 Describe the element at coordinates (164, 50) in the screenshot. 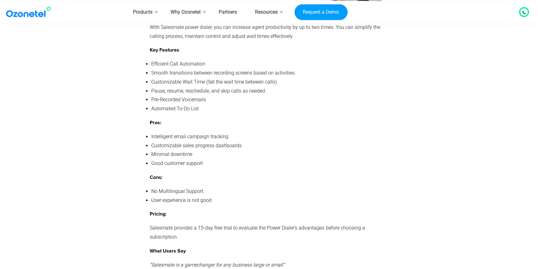

I see `strong: Key Features` at that location.